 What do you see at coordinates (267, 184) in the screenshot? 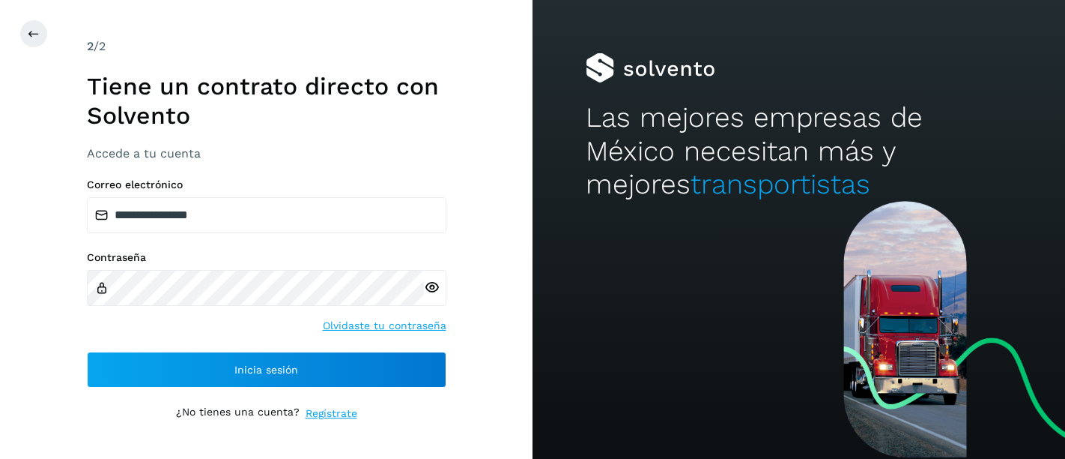
I see `label: Correo electrónico` at bounding box center [267, 184].